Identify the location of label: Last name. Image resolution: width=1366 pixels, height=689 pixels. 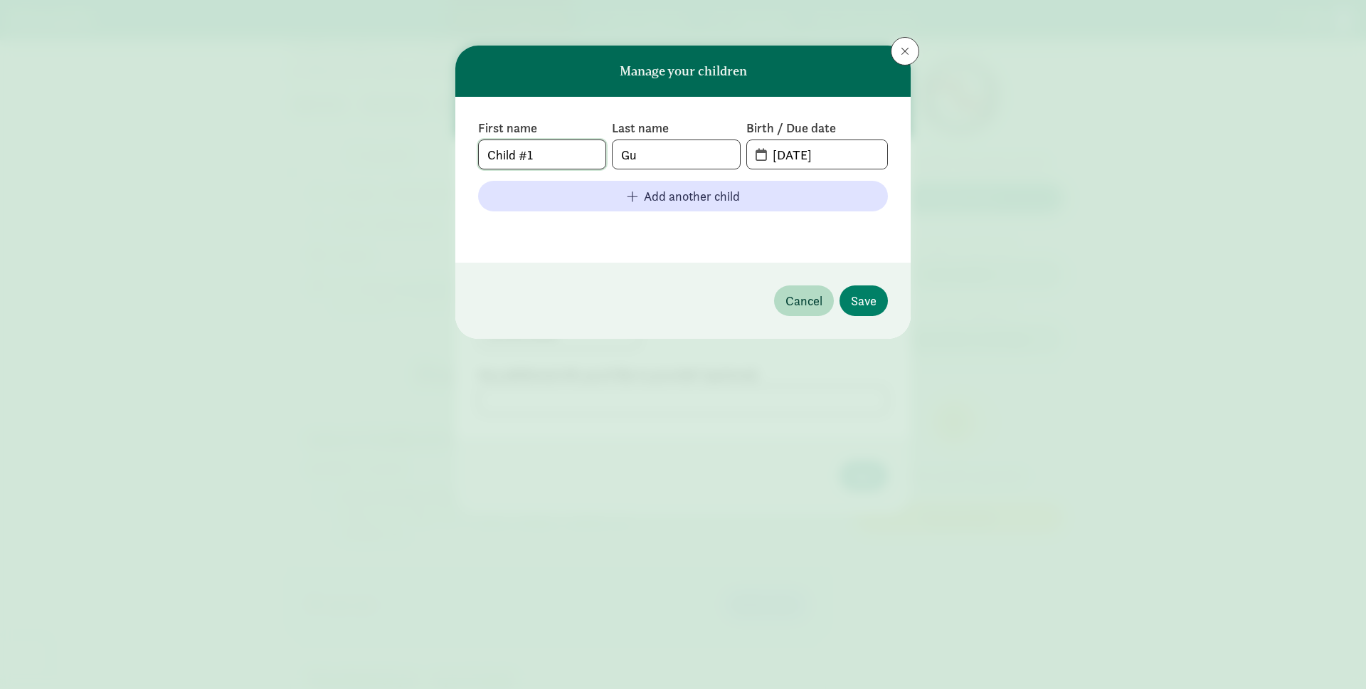
(676, 128).